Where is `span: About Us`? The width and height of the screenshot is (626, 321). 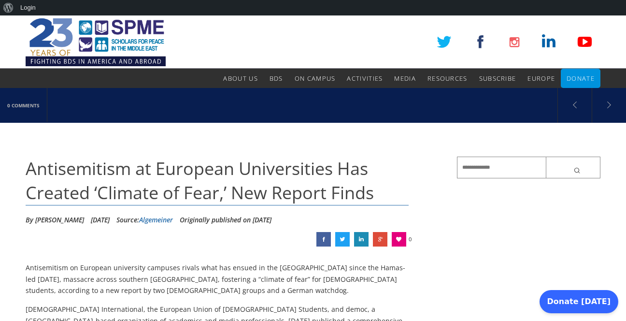 span: About Us is located at coordinates (240, 78).